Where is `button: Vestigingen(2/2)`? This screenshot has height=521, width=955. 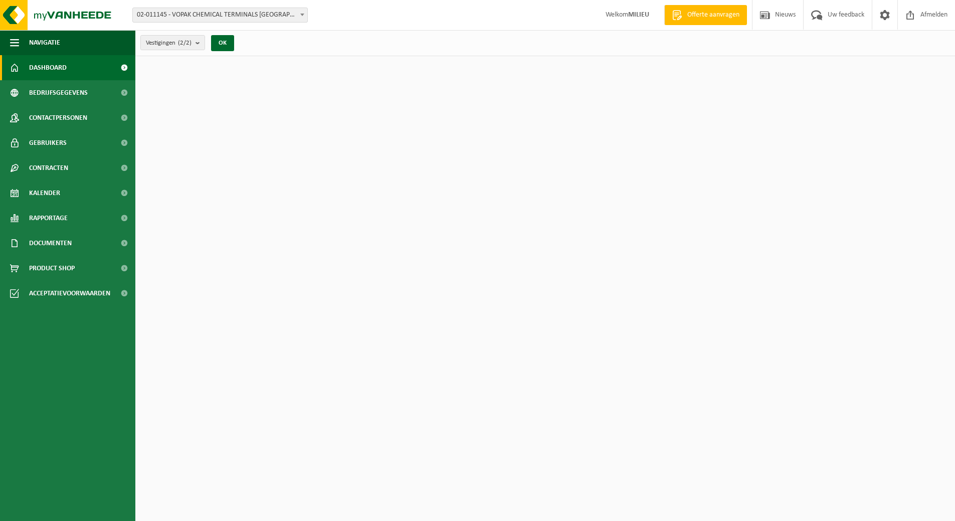 button: Vestigingen(2/2) is located at coordinates (172, 43).